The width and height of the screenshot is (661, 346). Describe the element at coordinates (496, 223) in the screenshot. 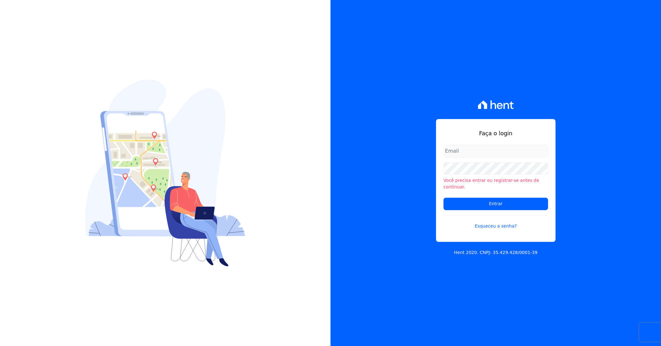

I see `a: Esqueceu a senha?` at that location.